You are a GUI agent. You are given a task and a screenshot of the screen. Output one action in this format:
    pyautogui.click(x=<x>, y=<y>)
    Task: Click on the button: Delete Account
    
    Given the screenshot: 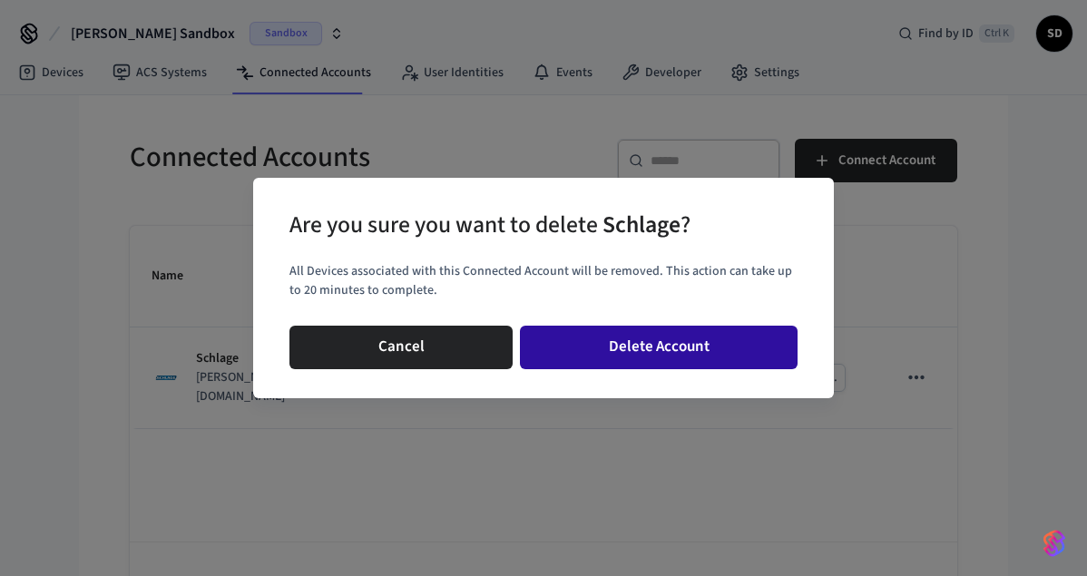 What is the action you would take?
    pyautogui.click(x=659, y=347)
    